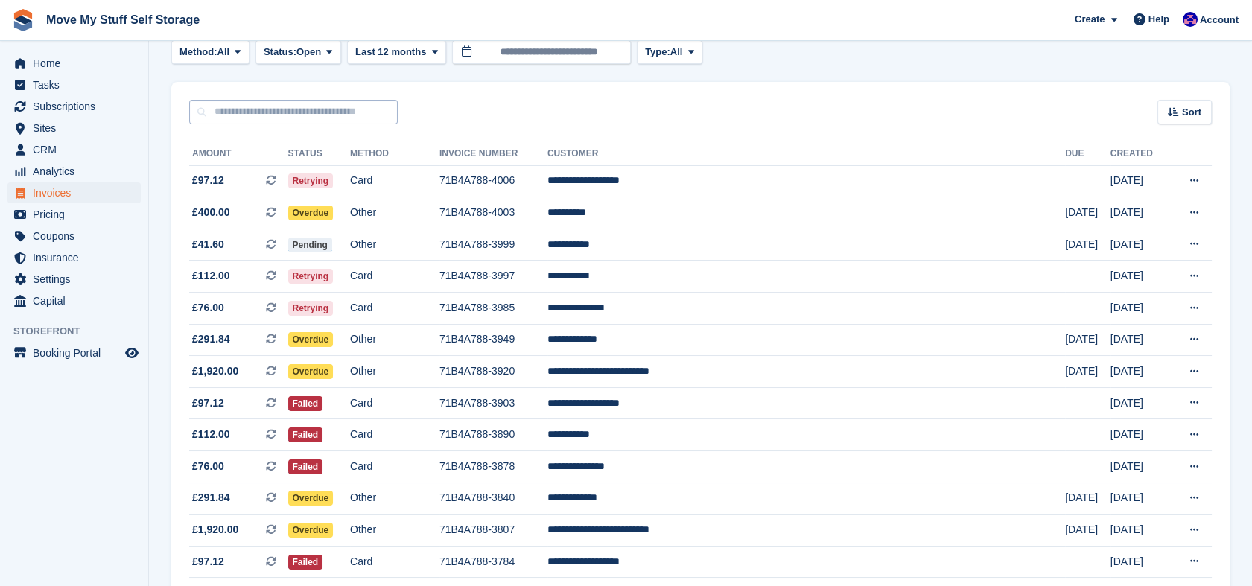  Describe the element at coordinates (493, 467) in the screenshot. I see `td: 71B4A788-3878` at that location.